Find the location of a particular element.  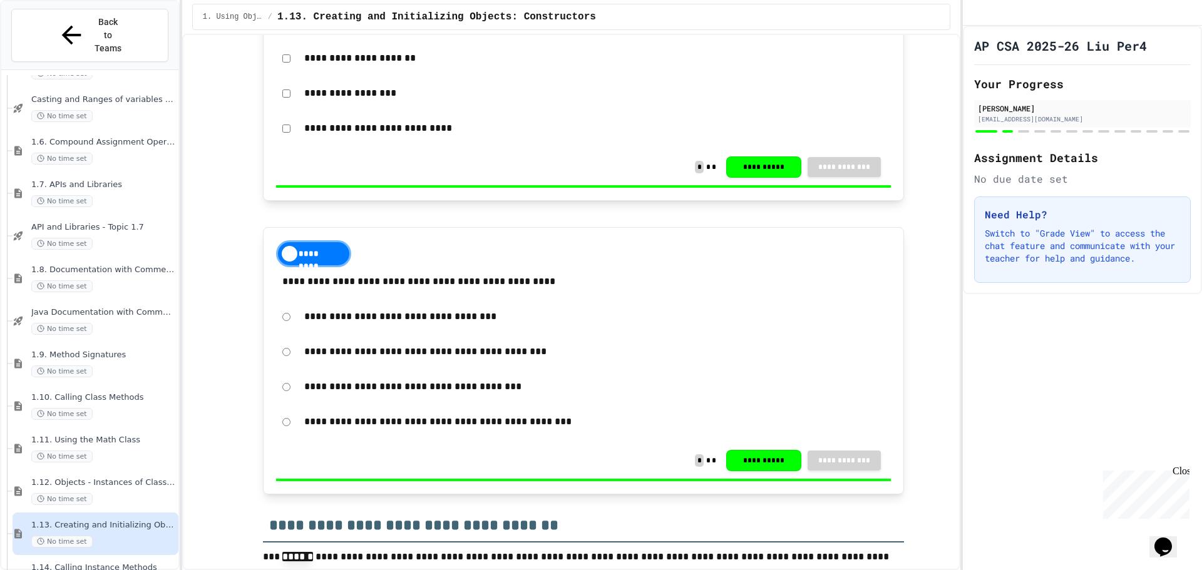

h1: AP CSA 2025-26 Liu Per4 is located at coordinates (1061, 46).